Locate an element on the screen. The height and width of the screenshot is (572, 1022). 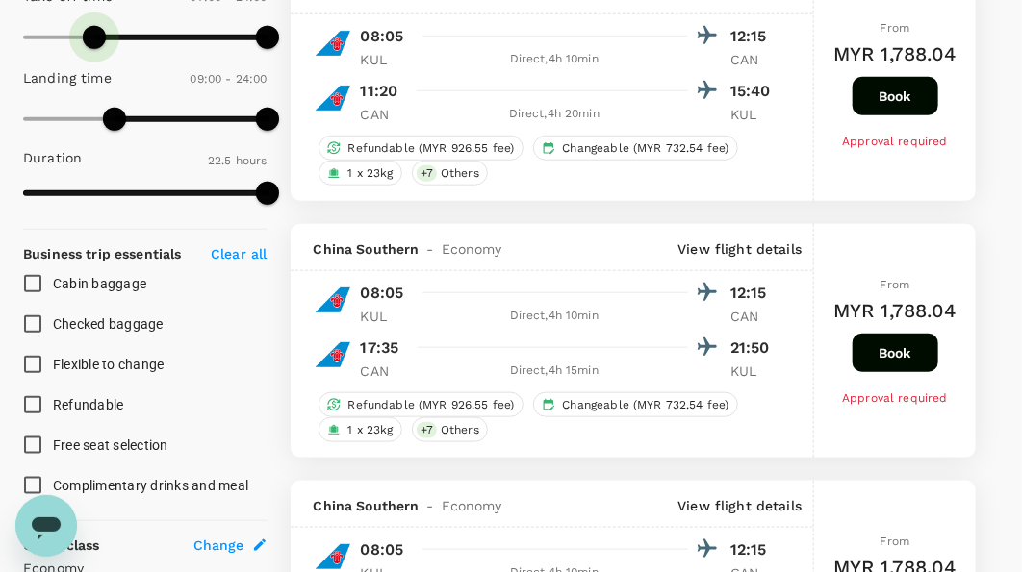
span: Free seat selection is located at coordinates (111, 445).